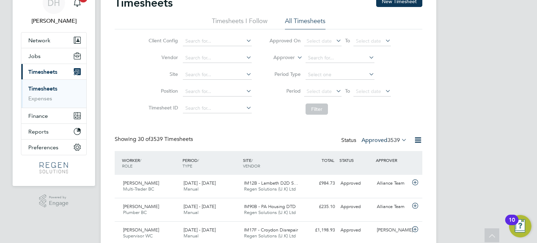  Describe the element at coordinates (317, 109) in the screenshot. I see `button: Filter` at that location.